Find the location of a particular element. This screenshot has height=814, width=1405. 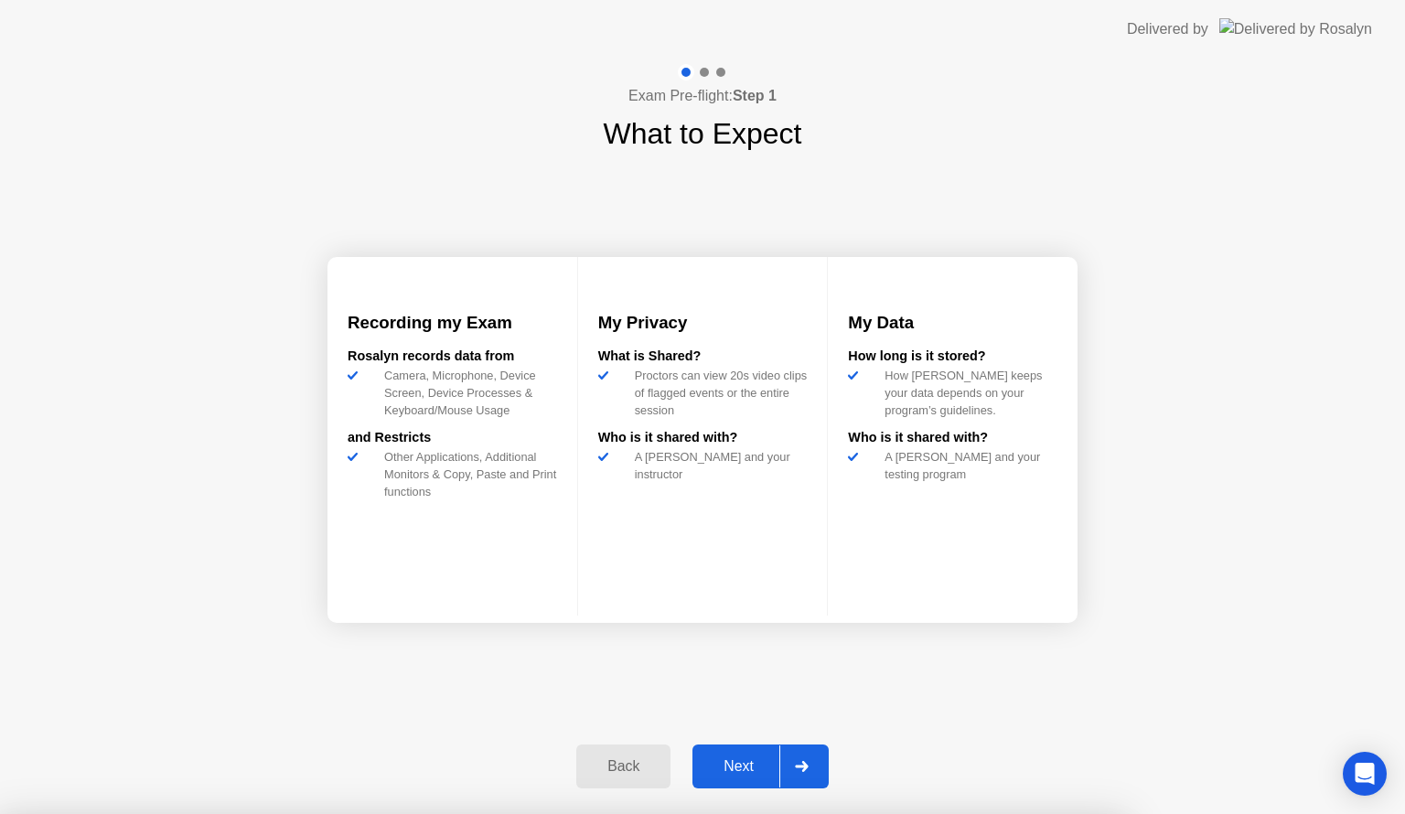

div: and Restricts is located at coordinates (452, 438).